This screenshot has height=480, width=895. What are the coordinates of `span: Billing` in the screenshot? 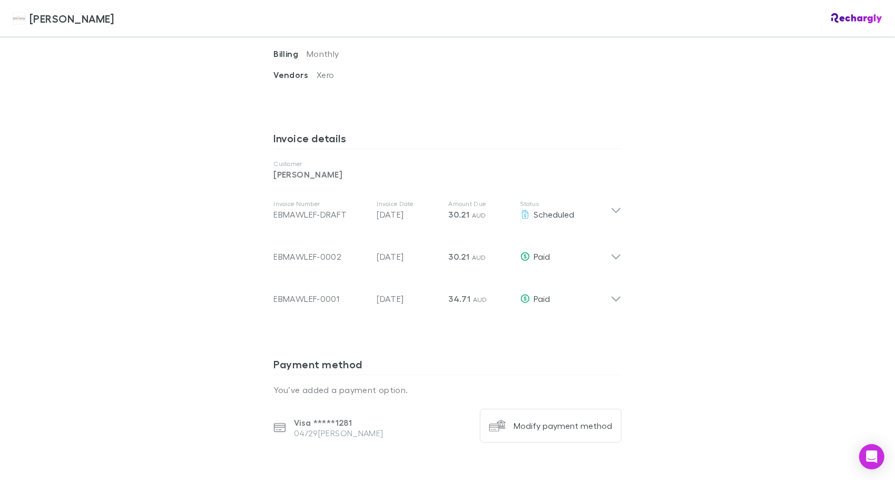 It's located at (290, 54).